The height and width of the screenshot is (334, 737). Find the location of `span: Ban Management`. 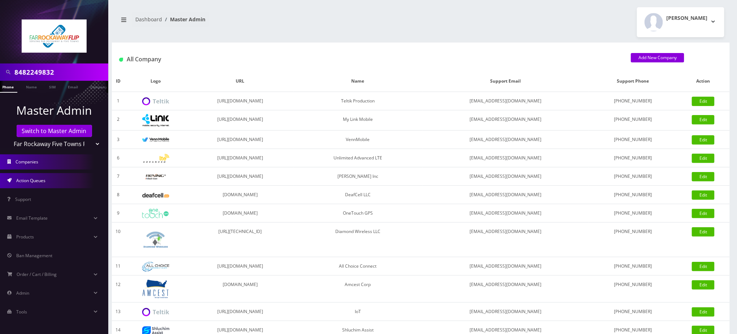

span: Ban Management is located at coordinates (34, 256).